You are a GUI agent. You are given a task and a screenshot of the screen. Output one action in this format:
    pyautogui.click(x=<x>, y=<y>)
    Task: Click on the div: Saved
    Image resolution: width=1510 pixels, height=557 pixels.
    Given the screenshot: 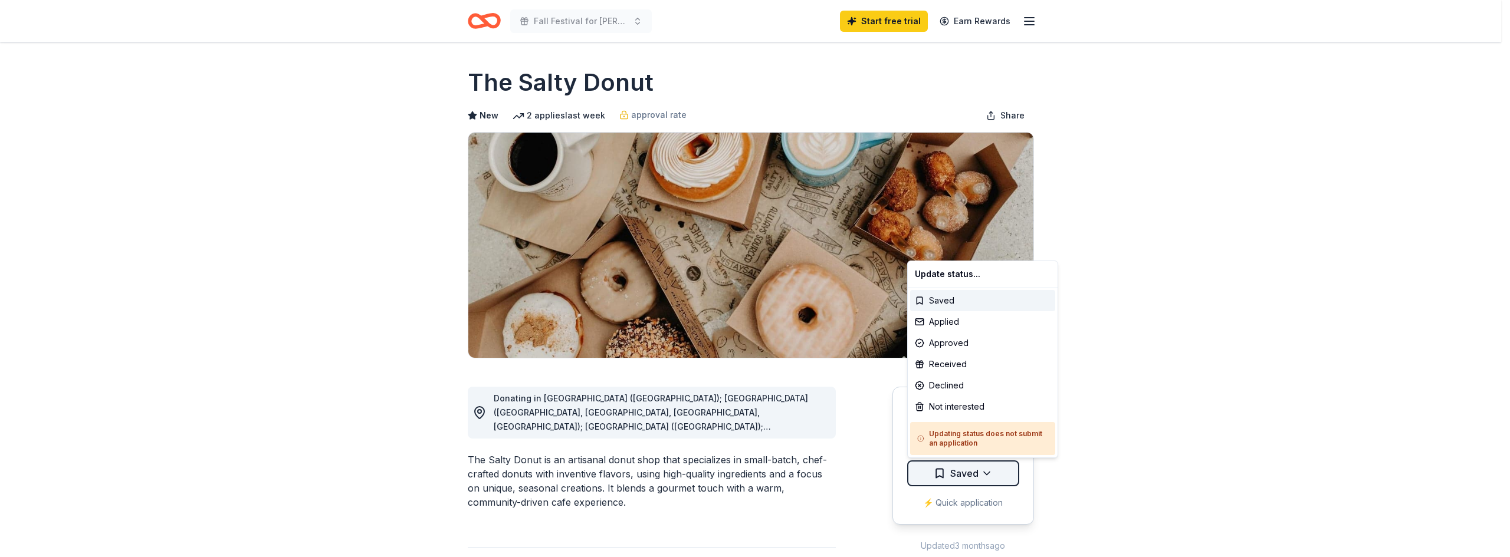 What is the action you would take?
    pyautogui.click(x=983, y=301)
    